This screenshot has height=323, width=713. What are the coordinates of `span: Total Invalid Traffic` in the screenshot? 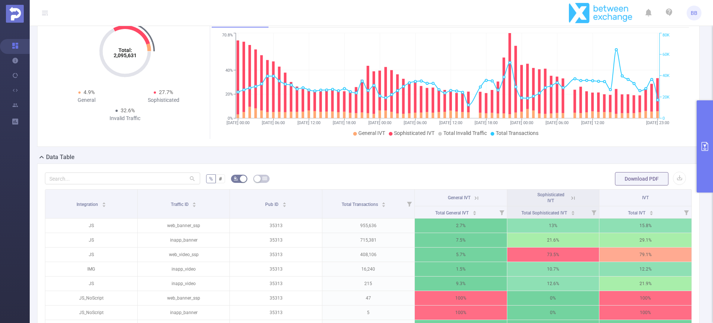 It's located at (465, 133).